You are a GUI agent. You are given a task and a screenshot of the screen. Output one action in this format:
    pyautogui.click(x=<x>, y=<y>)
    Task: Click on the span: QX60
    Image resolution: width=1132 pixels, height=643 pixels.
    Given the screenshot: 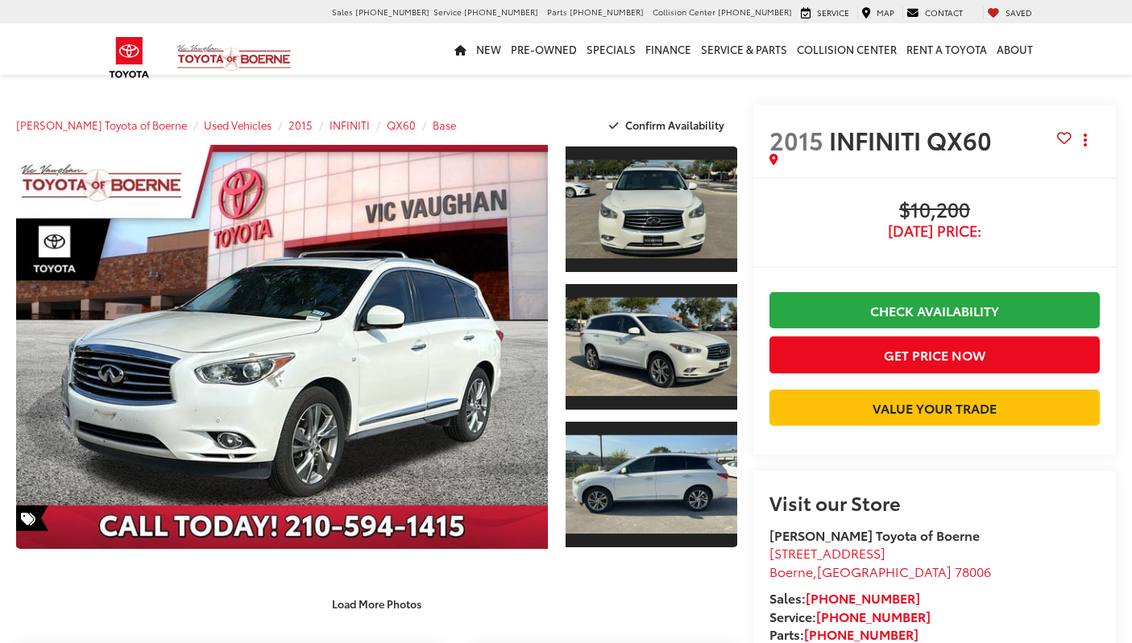 What is the action you would take?
    pyautogui.click(x=401, y=125)
    